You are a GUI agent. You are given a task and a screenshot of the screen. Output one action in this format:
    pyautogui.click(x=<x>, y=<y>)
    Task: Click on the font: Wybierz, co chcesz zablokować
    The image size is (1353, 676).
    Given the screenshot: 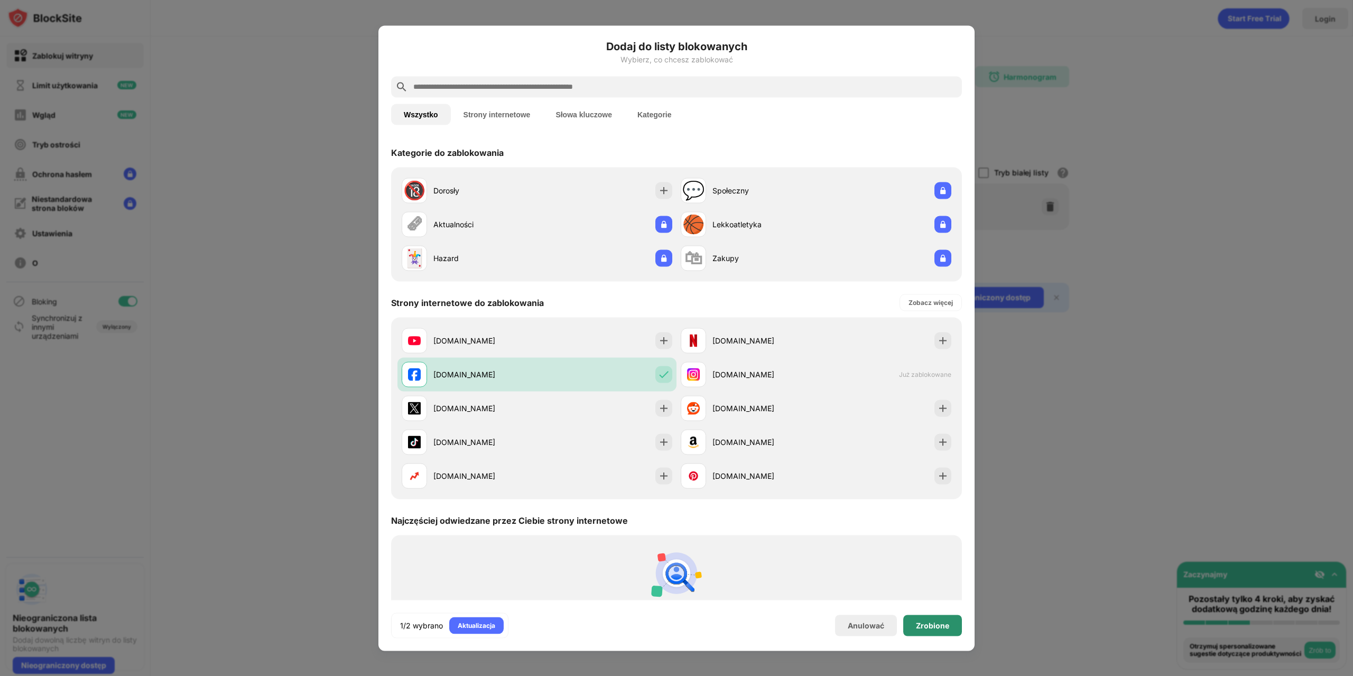 What is the action you would take?
    pyautogui.click(x=676, y=59)
    